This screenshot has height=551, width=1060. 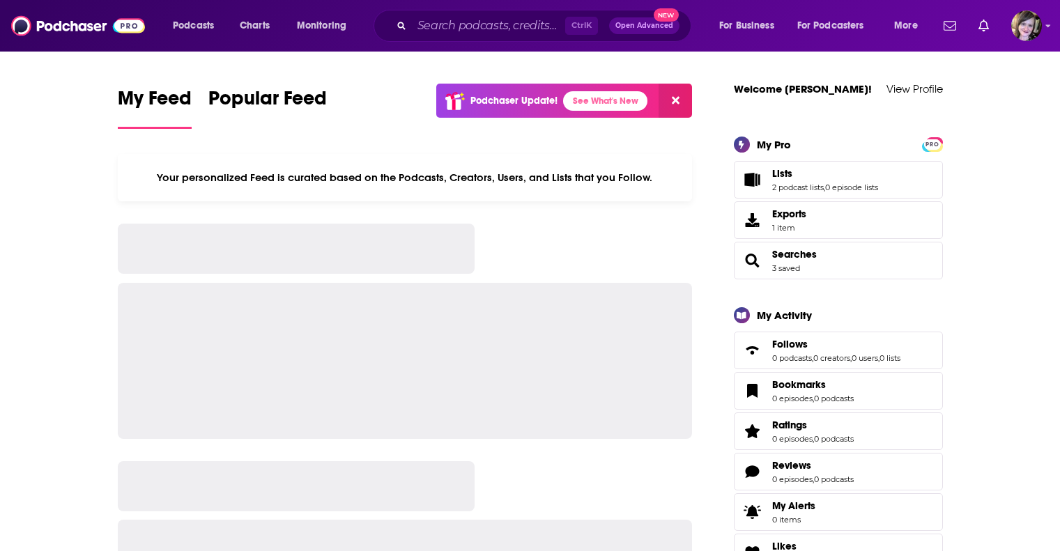 I want to click on a: 3 saved, so click(x=786, y=268).